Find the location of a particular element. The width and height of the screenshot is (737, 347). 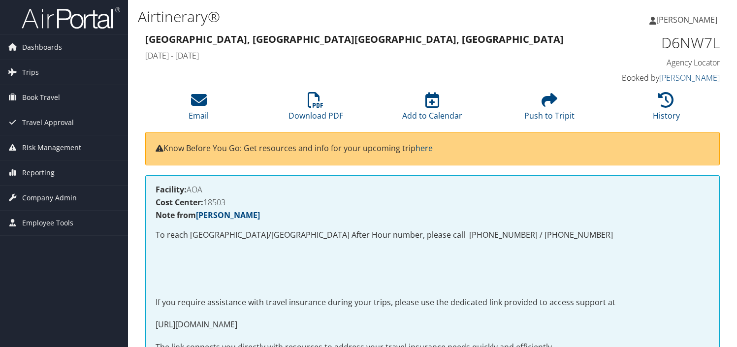

h4: Booked by is located at coordinates (654, 78).